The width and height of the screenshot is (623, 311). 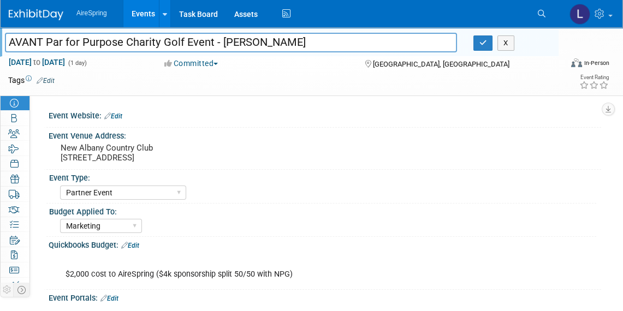 I want to click on td: Tags, so click(x=31, y=80).